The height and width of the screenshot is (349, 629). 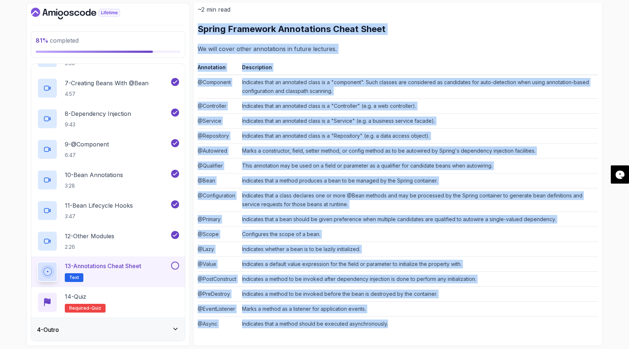 I want to click on td: This annotation may be used on a field or parameter as a qualifier for candidate beans when autow..., so click(x=419, y=166).